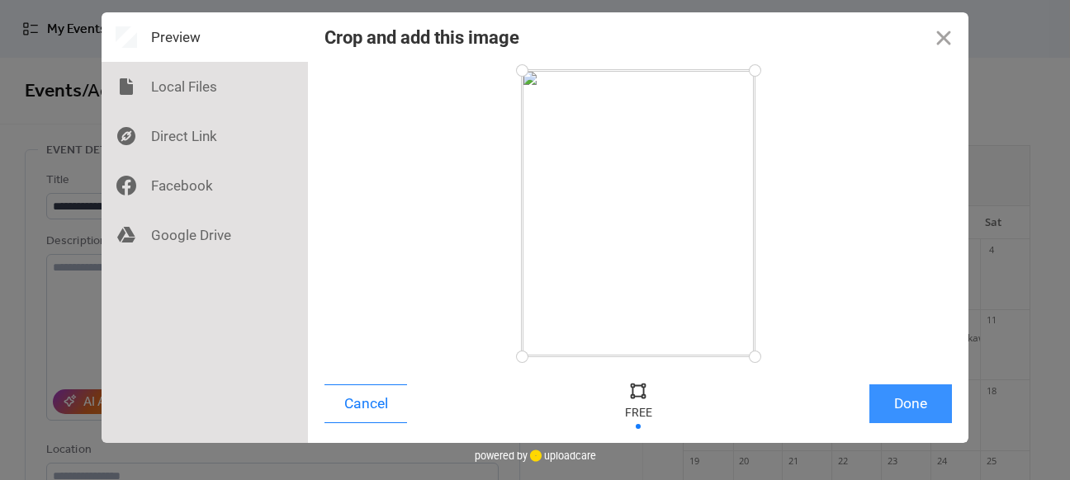 The width and height of the screenshot is (1070, 480). Describe the element at coordinates (943, 37) in the screenshot. I see `button: Close` at that location.